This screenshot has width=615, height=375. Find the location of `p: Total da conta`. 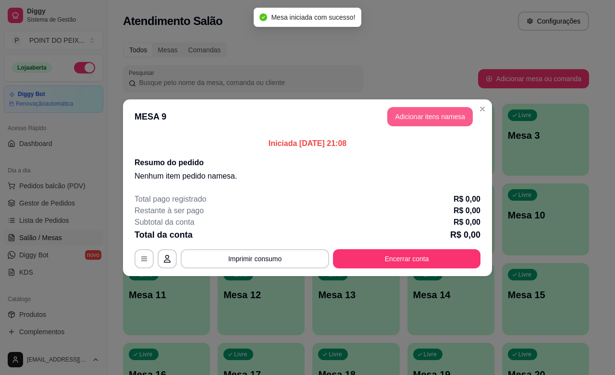

p: Total da conta is located at coordinates (163, 235).